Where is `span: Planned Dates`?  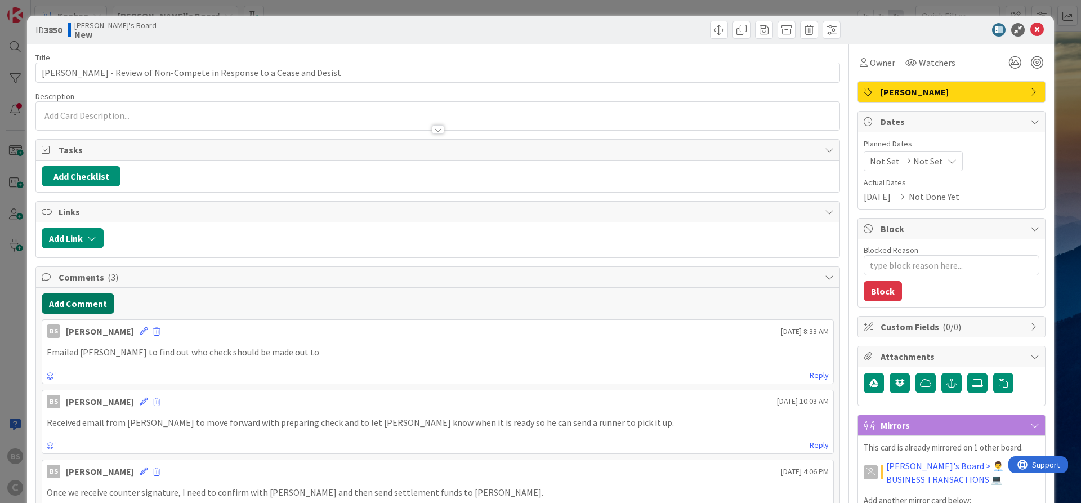 span: Planned Dates is located at coordinates (952, 144).